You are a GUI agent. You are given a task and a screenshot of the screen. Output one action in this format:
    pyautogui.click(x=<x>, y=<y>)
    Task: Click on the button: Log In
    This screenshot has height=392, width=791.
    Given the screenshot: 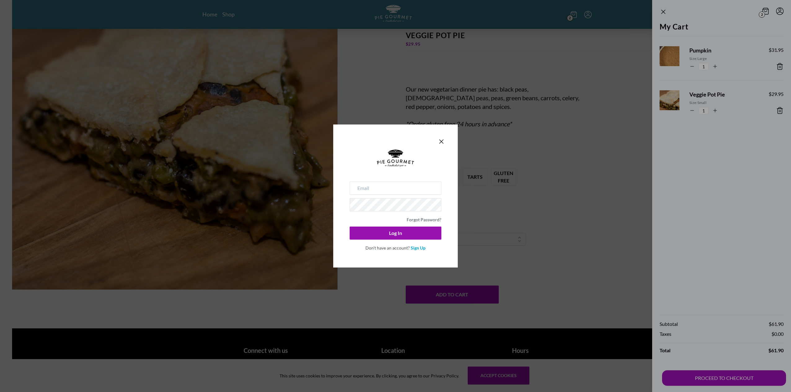 What is the action you would take?
    pyautogui.click(x=396, y=233)
    